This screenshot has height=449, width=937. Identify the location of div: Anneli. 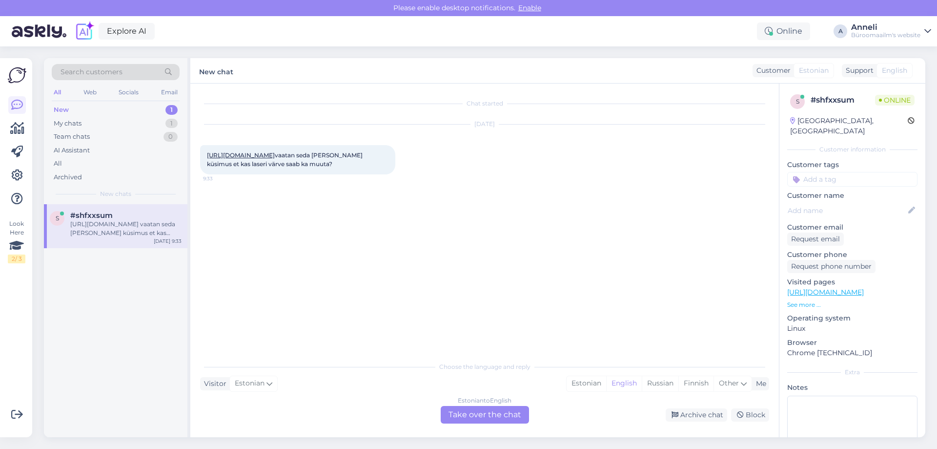
(886, 27).